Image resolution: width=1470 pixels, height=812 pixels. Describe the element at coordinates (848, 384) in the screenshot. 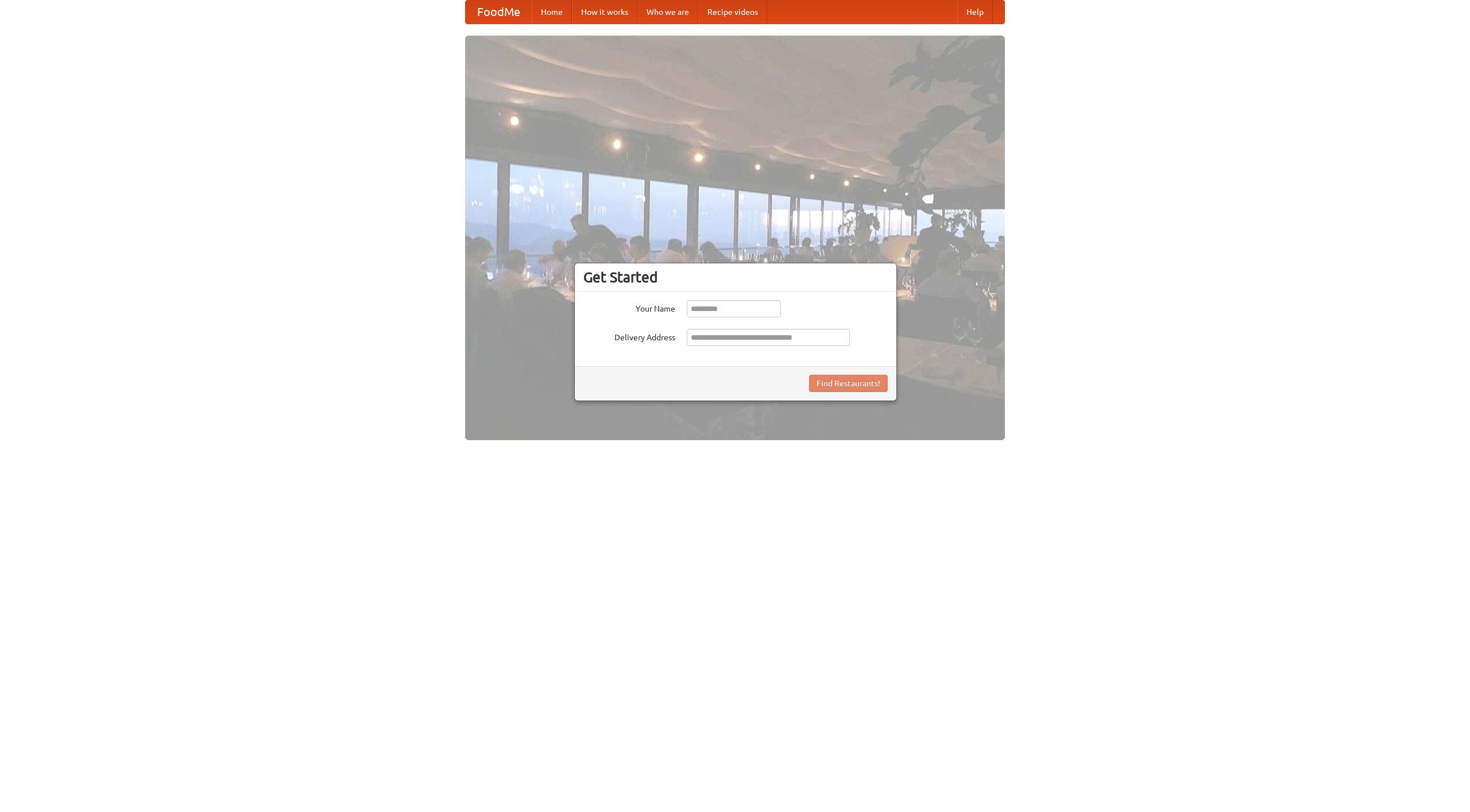

I see `button: Find Restaurants!` at that location.